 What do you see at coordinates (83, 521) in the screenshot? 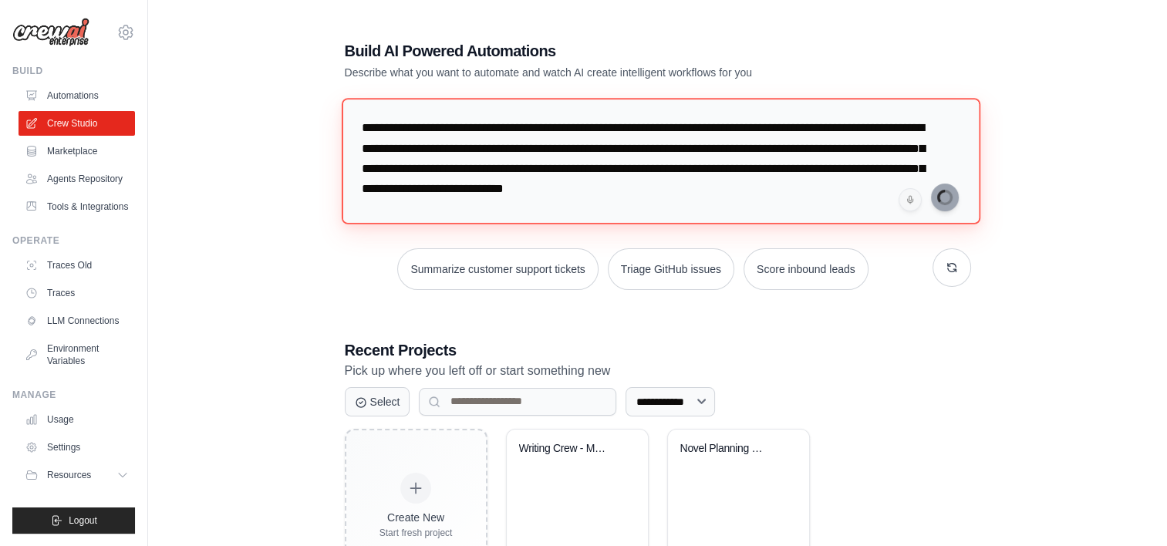
I see `span: Logout` at bounding box center [83, 521].